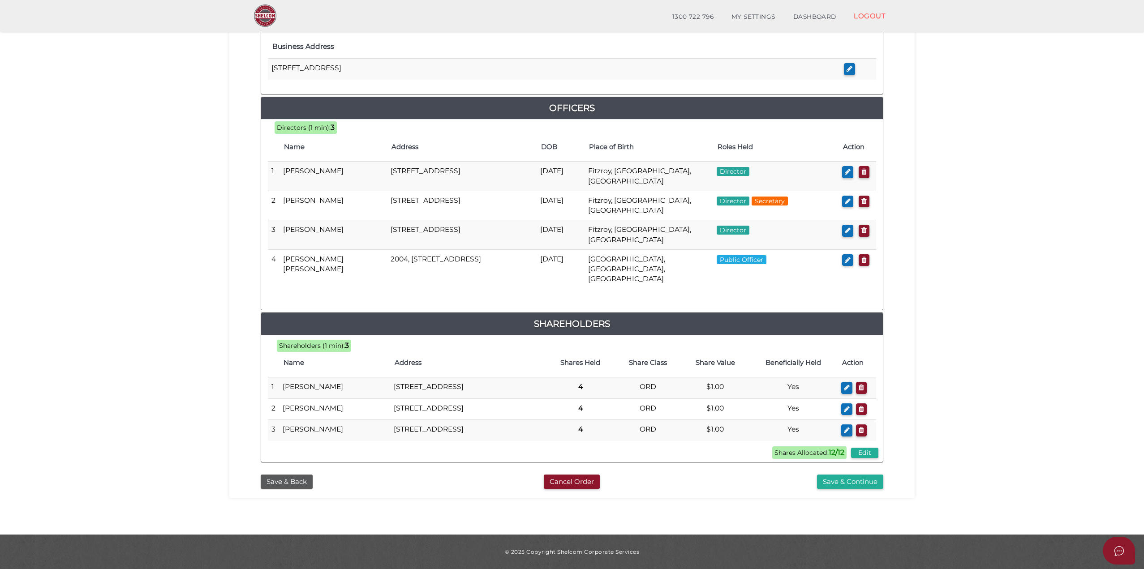 Image resolution: width=1144 pixels, height=569 pixels. What do you see at coordinates (1119, 551) in the screenshot?
I see `button: Open asap` at bounding box center [1119, 551].